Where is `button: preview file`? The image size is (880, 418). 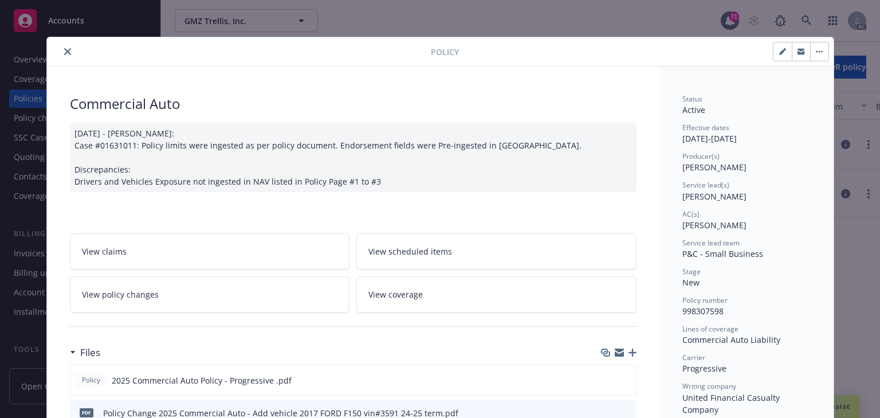
button: preview file is located at coordinates (626, 380).